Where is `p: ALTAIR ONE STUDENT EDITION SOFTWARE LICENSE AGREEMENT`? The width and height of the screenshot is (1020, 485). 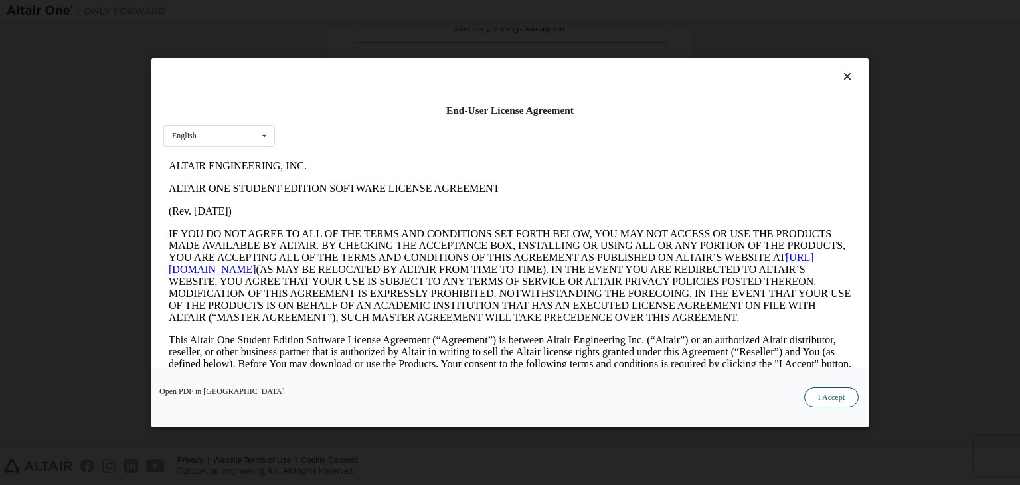
p: ALTAIR ONE STUDENT EDITION SOFTWARE LICENSE AGREEMENT is located at coordinates (347, 34).